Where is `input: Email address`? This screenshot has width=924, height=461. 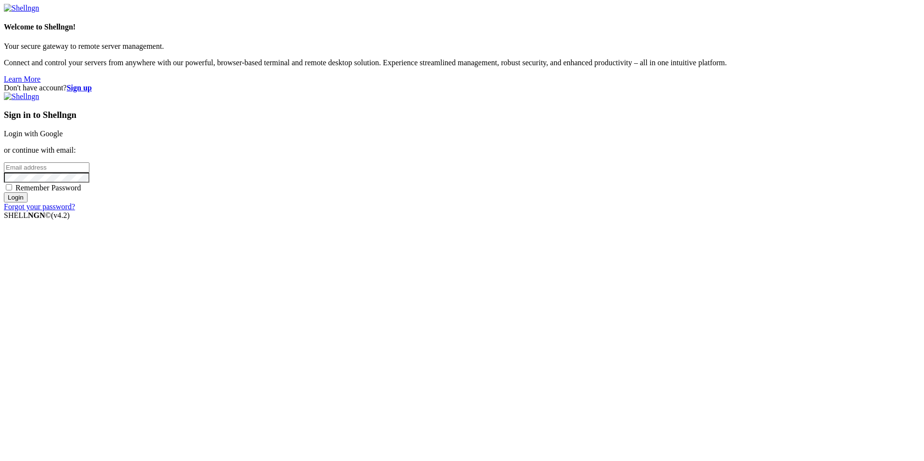 input: Email address is located at coordinates (46, 167).